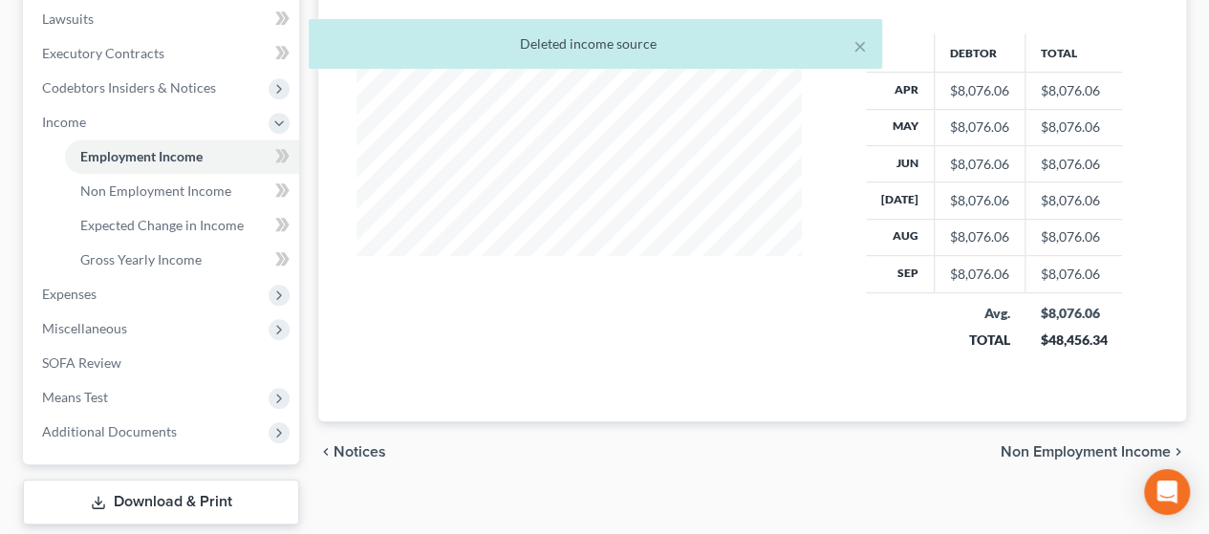 Image resolution: width=1209 pixels, height=534 pixels. What do you see at coordinates (900, 163) in the screenshot?
I see `th: Jun` at bounding box center [900, 163].